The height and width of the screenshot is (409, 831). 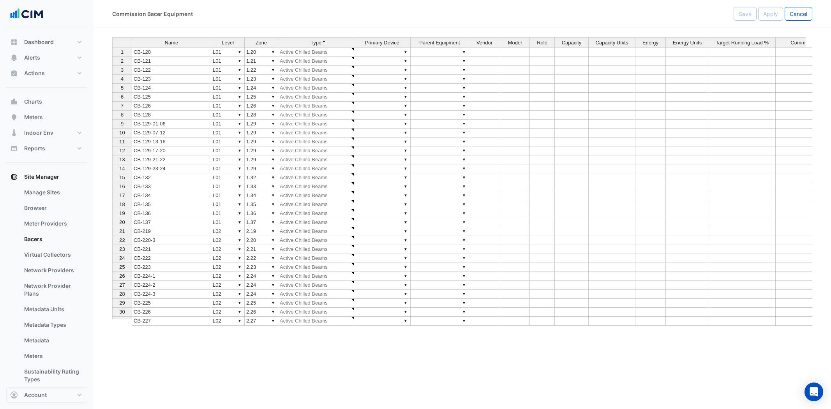 I want to click on a: Network Provider Plans, so click(x=53, y=290).